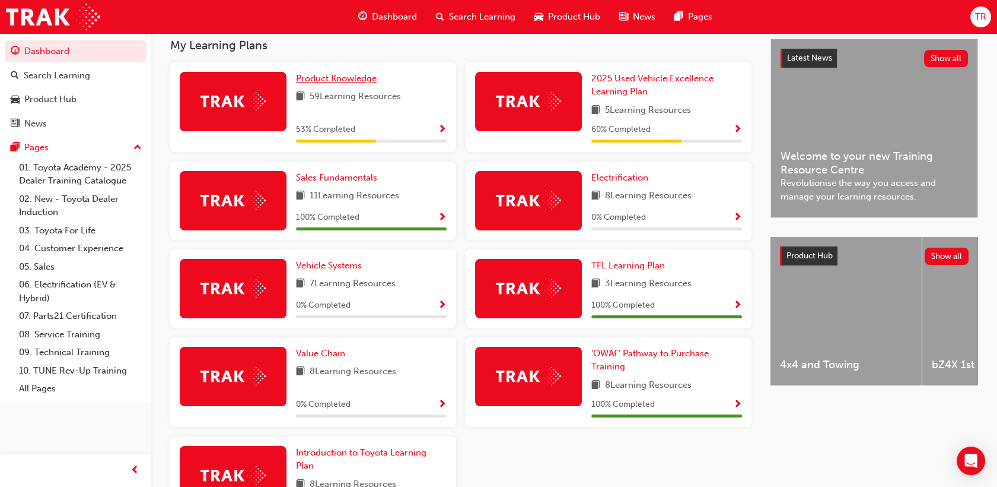  What do you see at coordinates (80, 388) in the screenshot?
I see `a: All Pages` at bounding box center [80, 388].